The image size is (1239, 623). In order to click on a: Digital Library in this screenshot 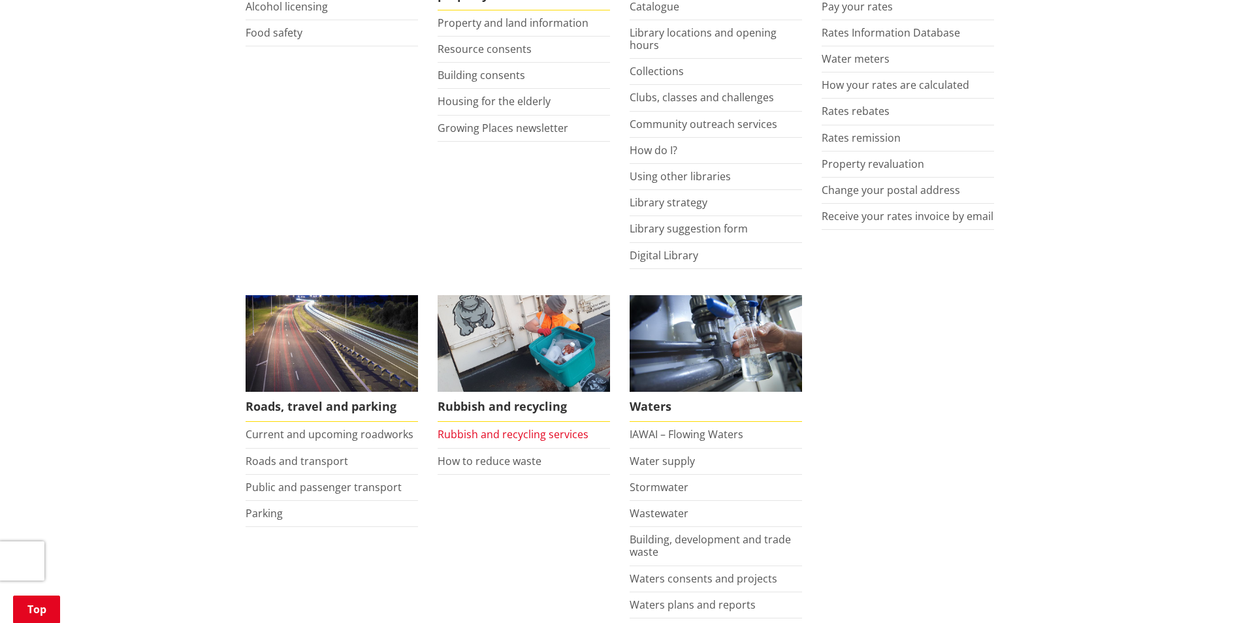, I will do `click(663, 255)`.